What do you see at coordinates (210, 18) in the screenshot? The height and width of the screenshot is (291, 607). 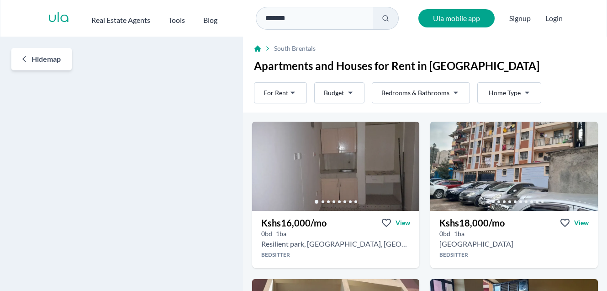 I see `a: Blog` at bounding box center [210, 18].